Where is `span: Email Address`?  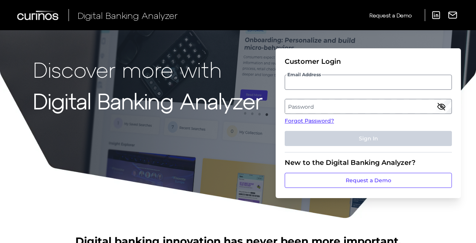 span: Email Address is located at coordinates (304, 75).